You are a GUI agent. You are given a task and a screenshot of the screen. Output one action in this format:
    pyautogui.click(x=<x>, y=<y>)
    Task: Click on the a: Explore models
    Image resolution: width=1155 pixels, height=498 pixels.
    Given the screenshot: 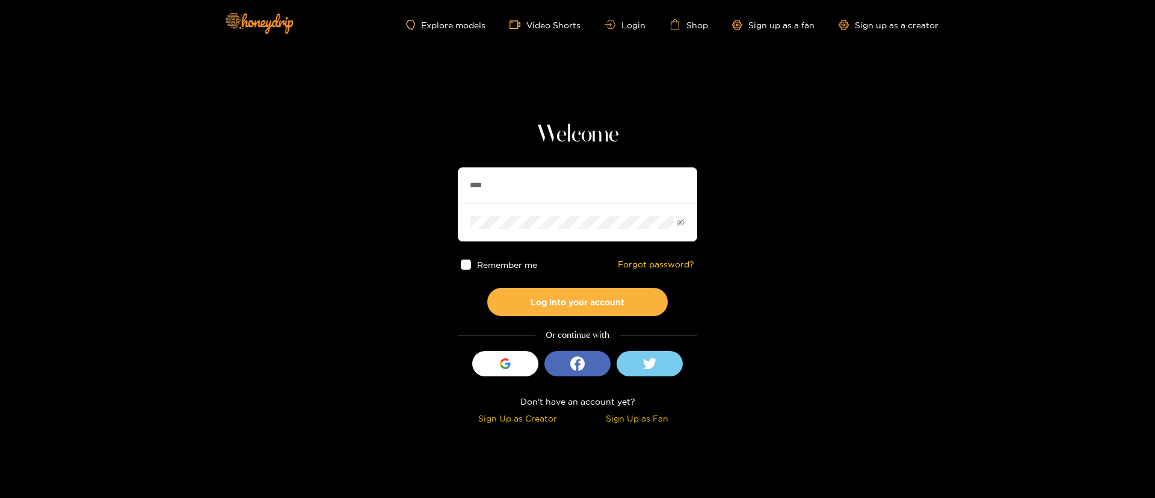 What is the action you would take?
    pyautogui.click(x=446, y=25)
    